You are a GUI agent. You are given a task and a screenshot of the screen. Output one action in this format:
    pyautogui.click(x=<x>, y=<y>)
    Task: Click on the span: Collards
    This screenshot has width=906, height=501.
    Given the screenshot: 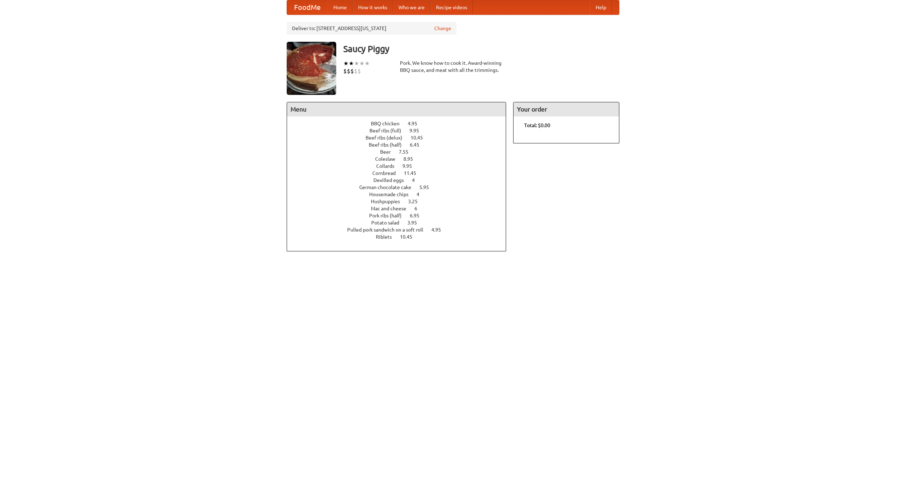 What is the action you would take?
    pyautogui.click(x=389, y=166)
    